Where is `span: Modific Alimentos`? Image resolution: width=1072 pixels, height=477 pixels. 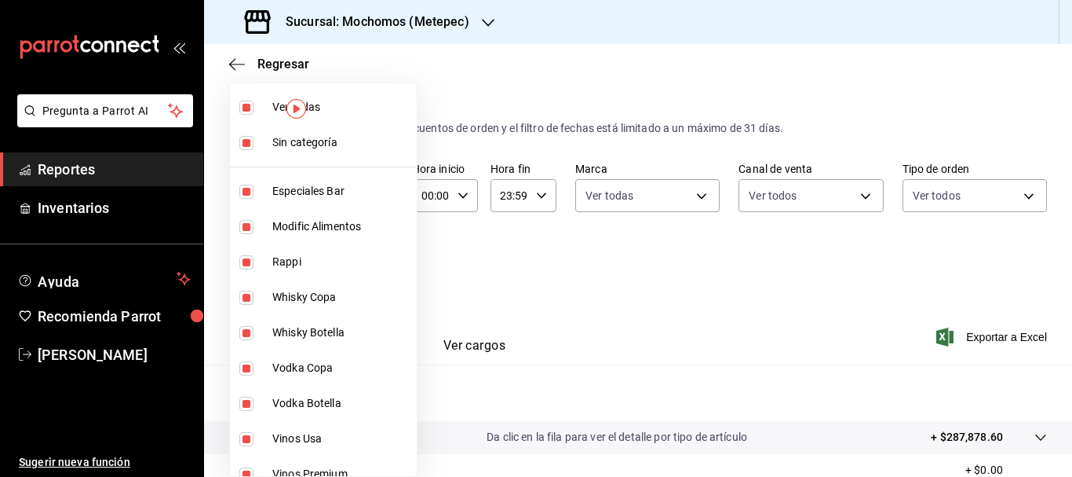
span: Modific Alimentos is located at coordinates (342, 226).